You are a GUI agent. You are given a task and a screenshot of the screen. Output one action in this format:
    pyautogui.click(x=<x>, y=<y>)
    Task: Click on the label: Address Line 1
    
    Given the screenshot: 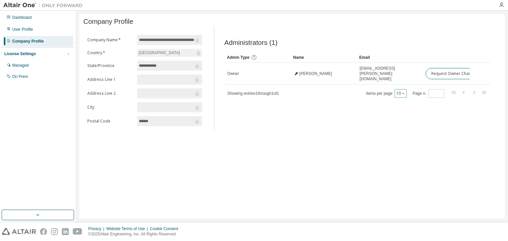 What is the action you would take?
    pyautogui.click(x=110, y=80)
    